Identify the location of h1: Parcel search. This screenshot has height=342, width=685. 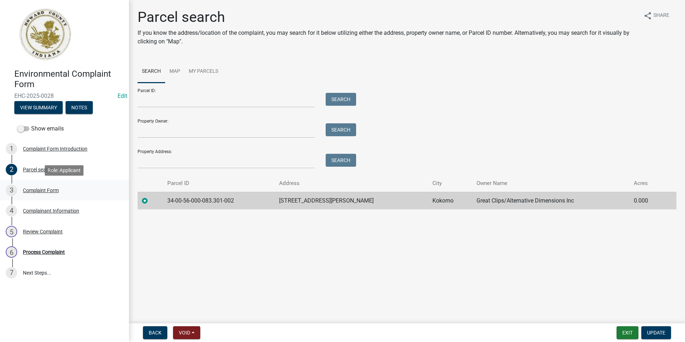
(388, 17).